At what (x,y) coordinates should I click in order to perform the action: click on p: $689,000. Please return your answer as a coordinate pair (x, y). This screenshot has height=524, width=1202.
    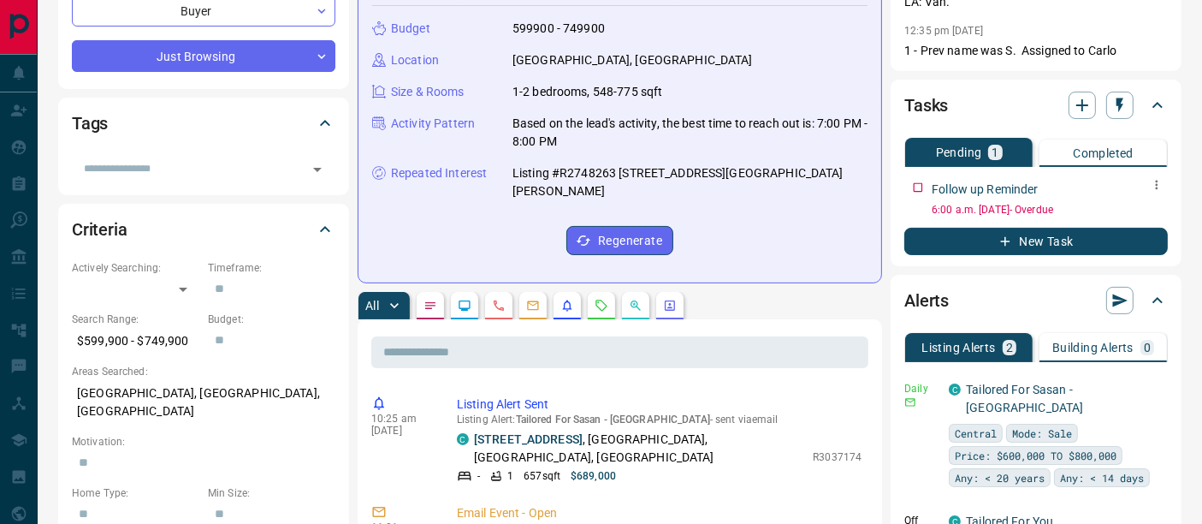
    Looking at the image, I should click on (593, 476).